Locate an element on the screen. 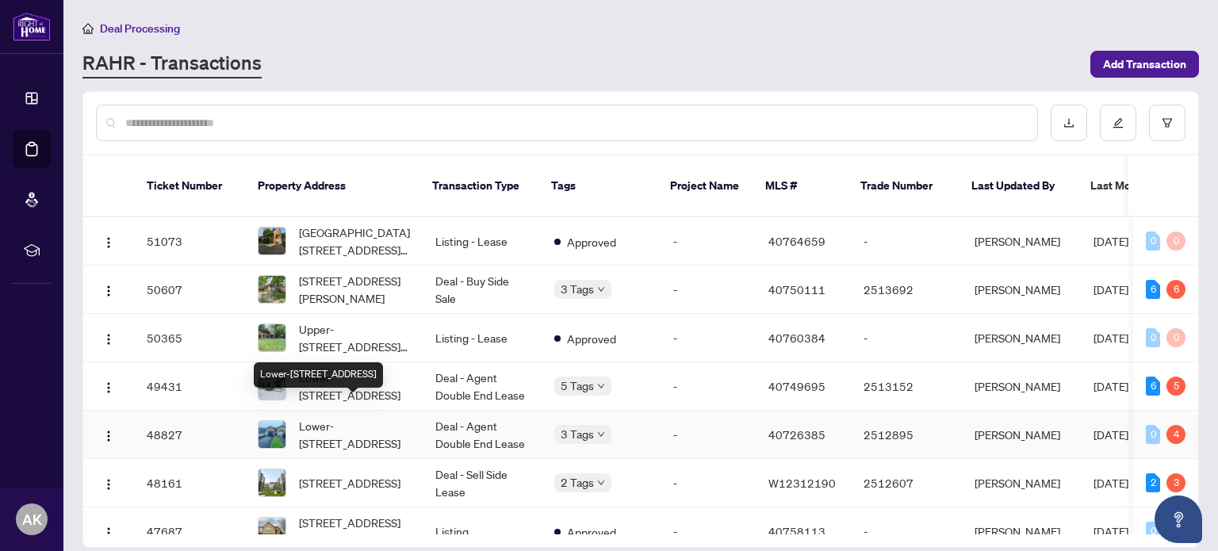 This screenshot has width=1218, height=551. span: 40749695 is located at coordinates (797, 386).